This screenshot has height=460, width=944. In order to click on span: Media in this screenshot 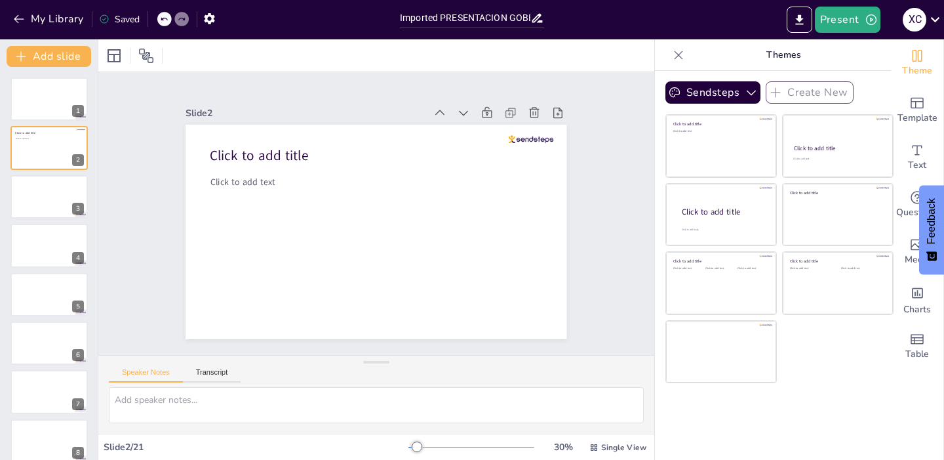, I will do `click(918, 260)`.